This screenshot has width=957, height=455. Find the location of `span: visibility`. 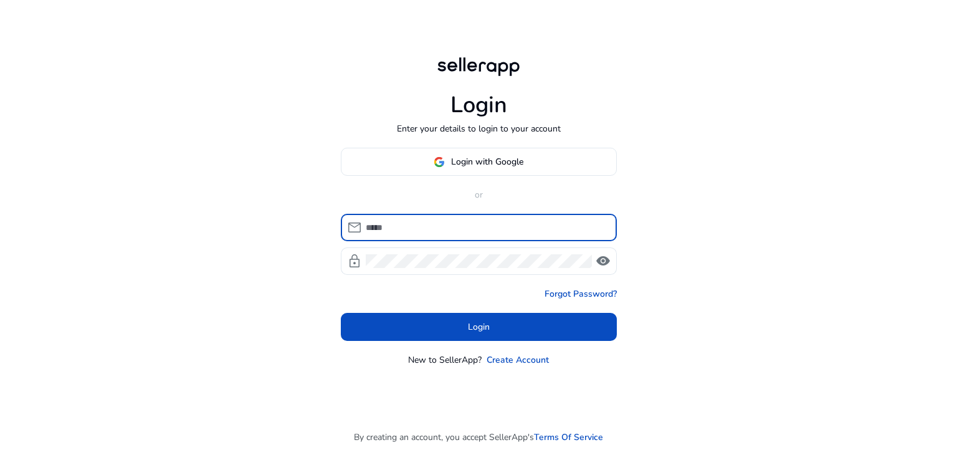

span: visibility is located at coordinates (603, 261).